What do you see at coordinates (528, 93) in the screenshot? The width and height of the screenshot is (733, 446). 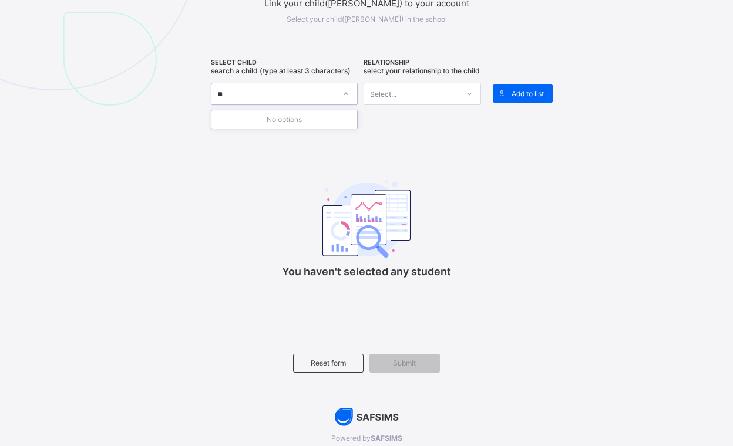 I see `span: Add to list` at bounding box center [528, 93].